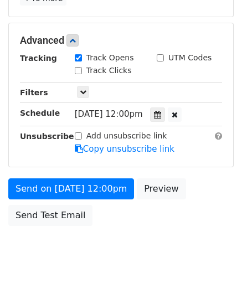 The width and height of the screenshot is (242, 293). Describe the element at coordinates (50, 215) in the screenshot. I see `a: Send Test Email` at that location.